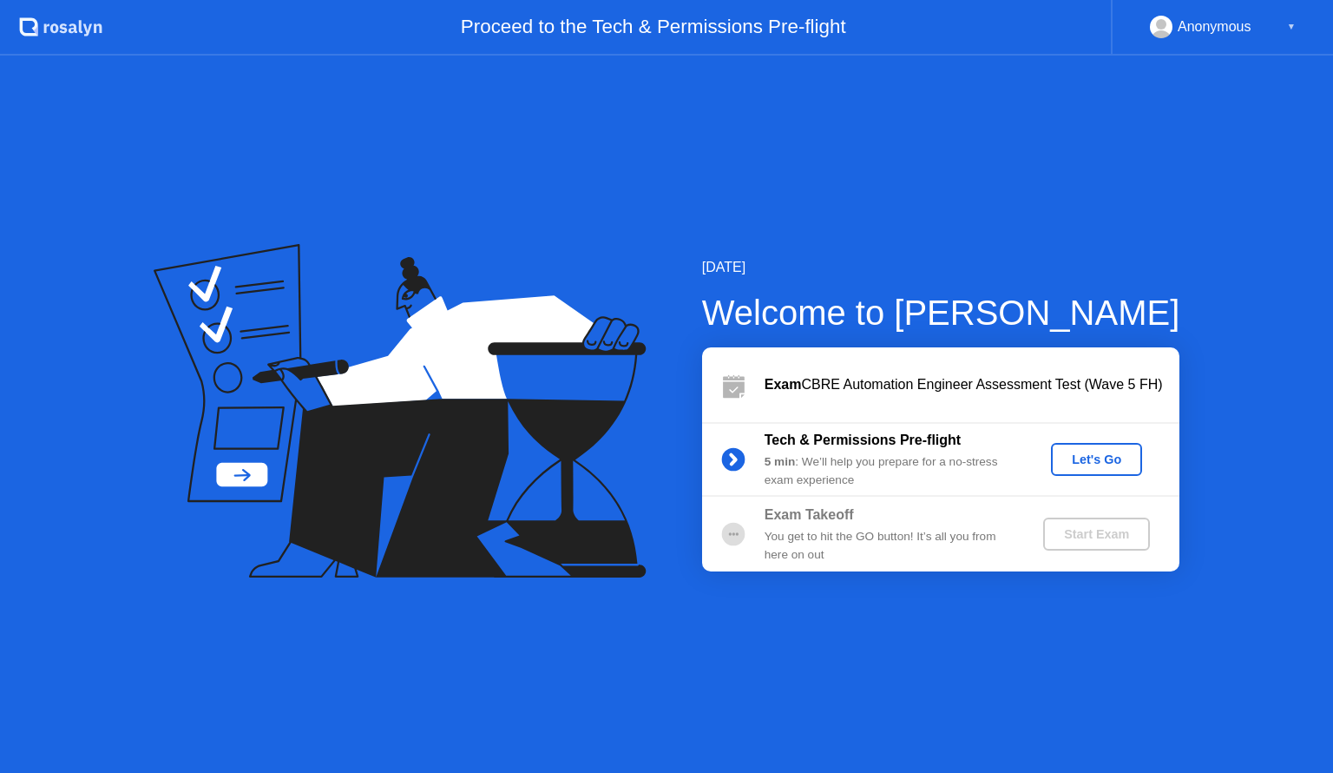 This screenshot has height=773, width=1333. I want to click on div: : We’ll help you prepare for a no-stress exam experience, so click(890, 470).